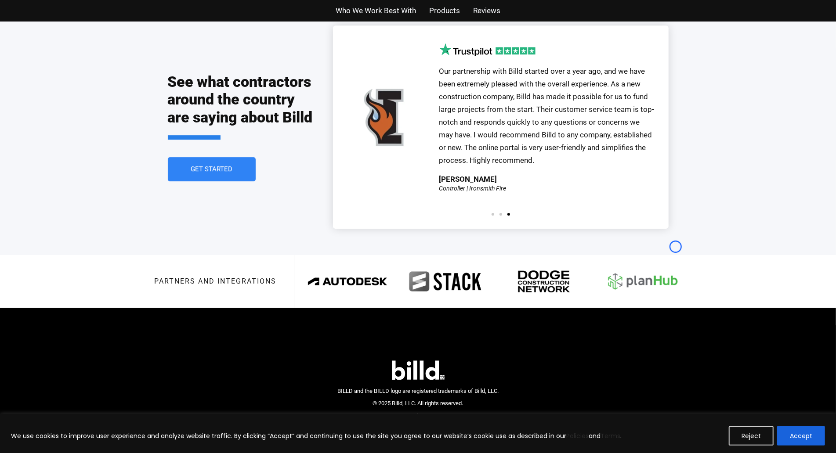  I want to click on button: Accept, so click(801, 436).